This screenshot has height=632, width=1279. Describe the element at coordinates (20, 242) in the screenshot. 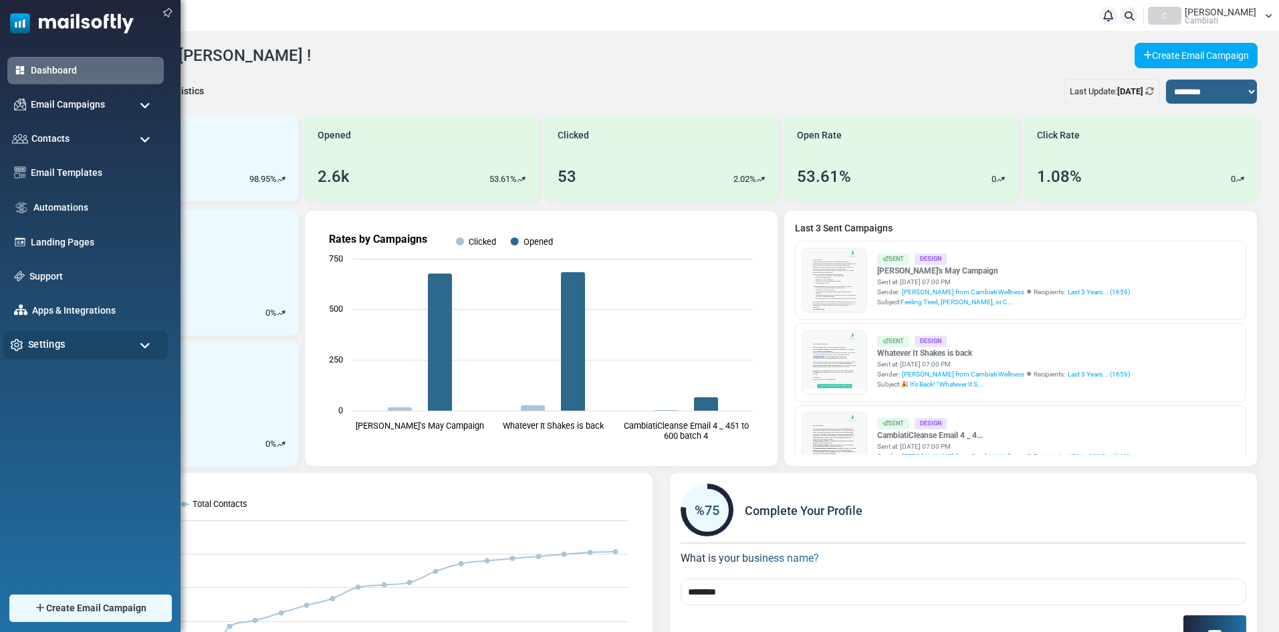

I see `img: landing_pages.svg` at that location.